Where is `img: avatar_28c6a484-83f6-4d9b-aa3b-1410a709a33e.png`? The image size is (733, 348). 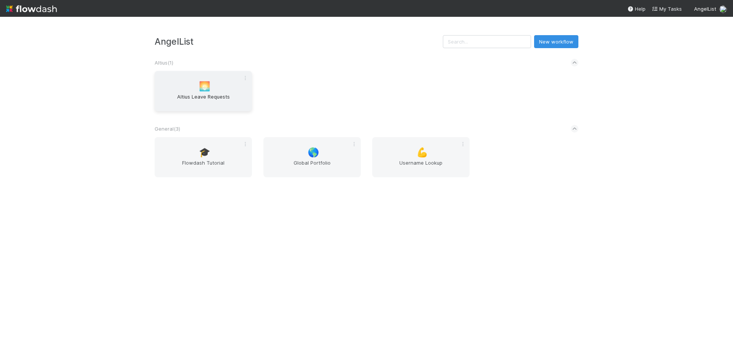 img: avatar_28c6a484-83f6-4d9b-aa3b-1410a709a33e.png is located at coordinates (723, 9).